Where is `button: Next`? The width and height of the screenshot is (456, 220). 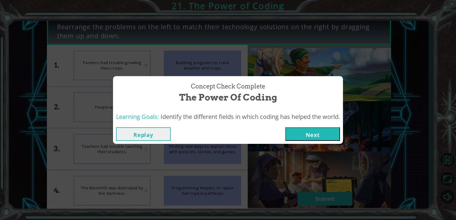 button: Next is located at coordinates (313, 134).